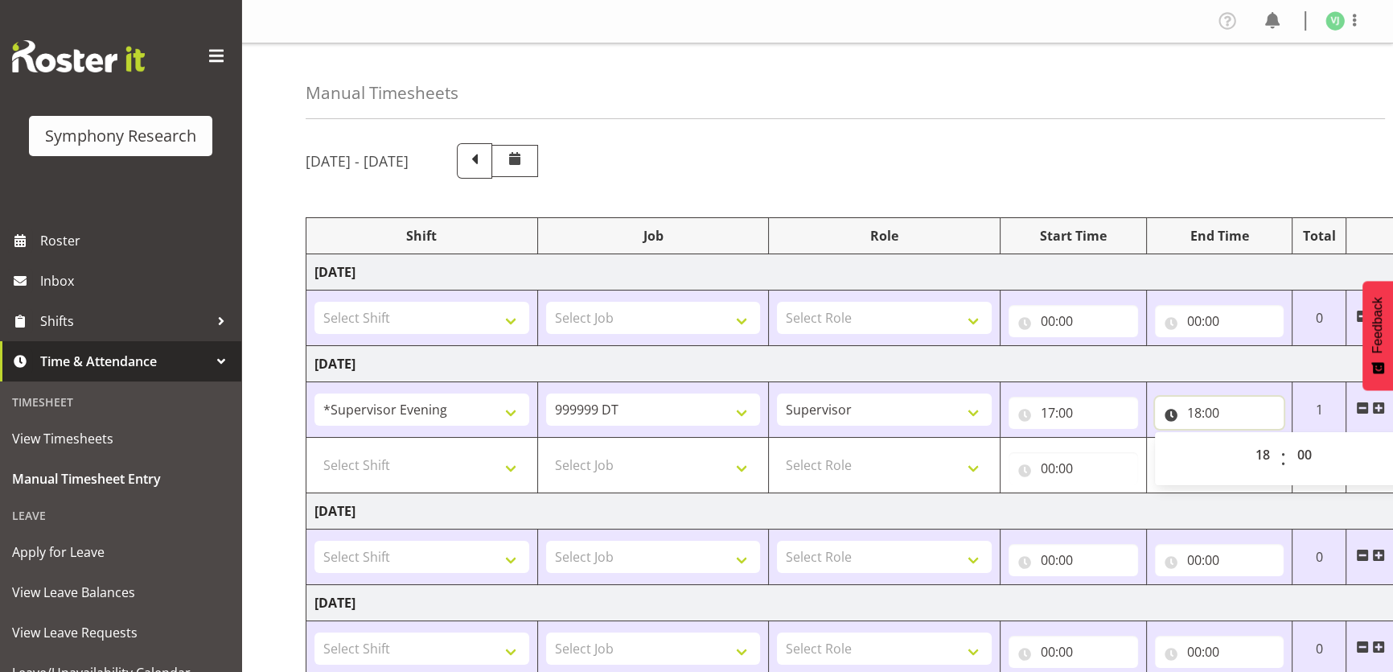 The height and width of the screenshot is (672, 1393). What do you see at coordinates (125, 361) in the screenshot?
I see `span: Time & Attendance` at bounding box center [125, 361].